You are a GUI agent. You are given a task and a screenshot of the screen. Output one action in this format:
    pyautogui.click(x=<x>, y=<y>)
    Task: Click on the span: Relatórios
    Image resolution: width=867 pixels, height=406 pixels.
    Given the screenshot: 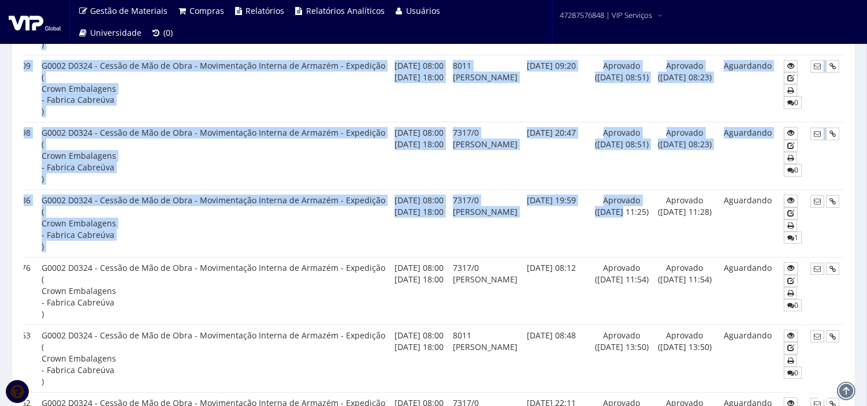 What is the action you would take?
    pyautogui.click(x=265, y=10)
    